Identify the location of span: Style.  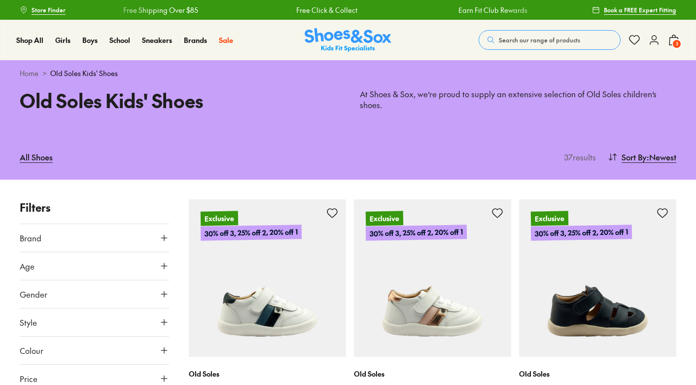
(28, 322).